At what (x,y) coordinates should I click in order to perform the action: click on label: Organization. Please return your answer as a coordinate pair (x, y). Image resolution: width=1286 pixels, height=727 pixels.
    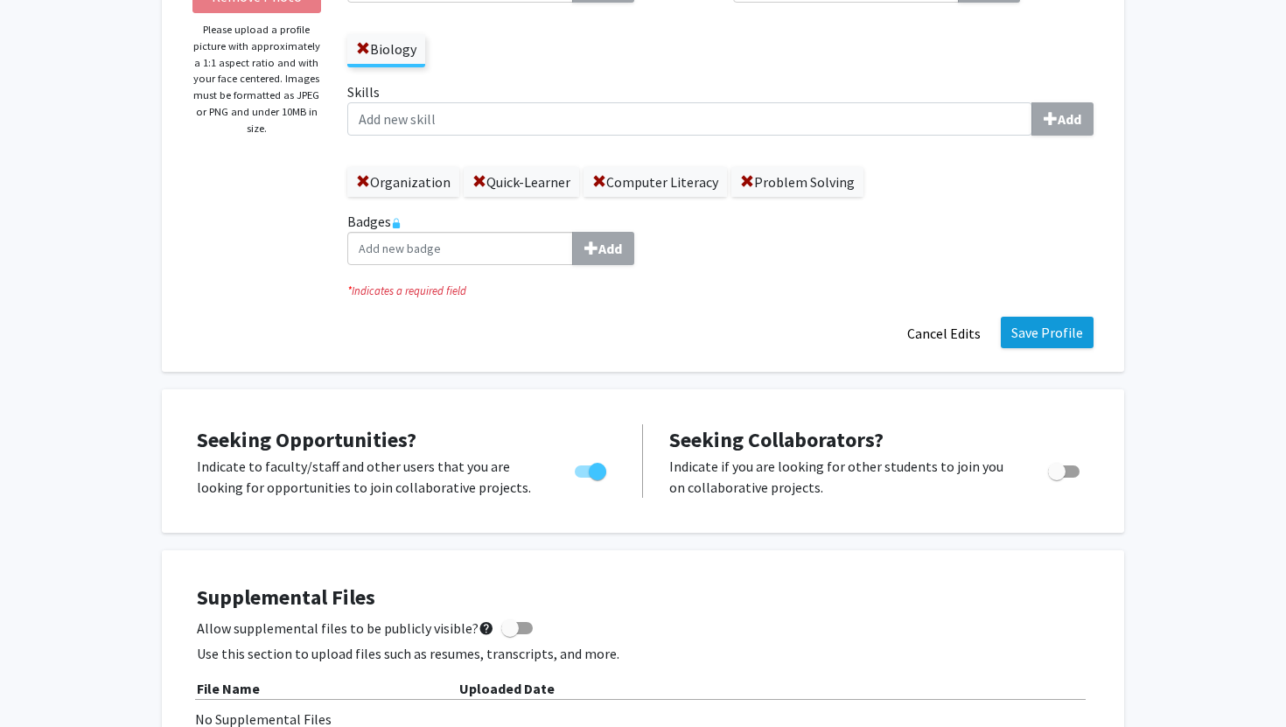
    Looking at the image, I should click on (403, 182).